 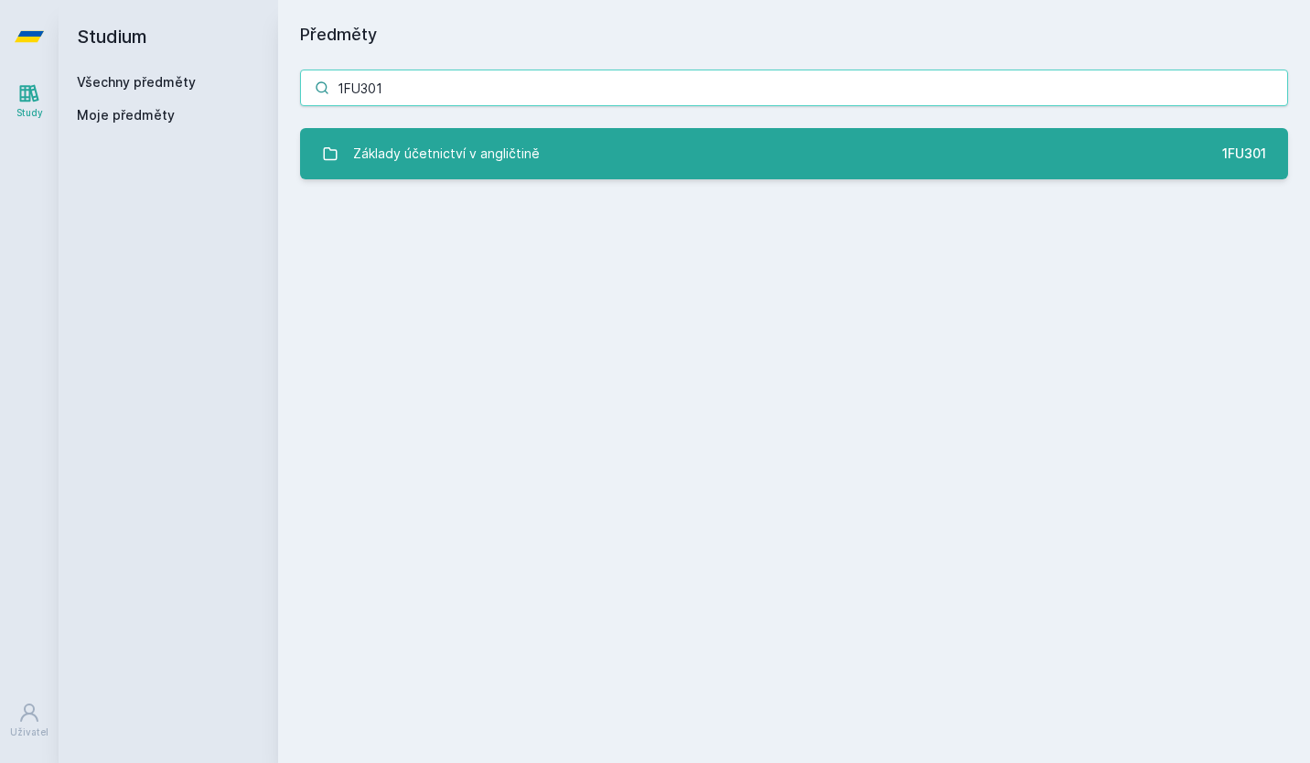 What do you see at coordinates (29, 113) in the screenshot?
I see `div: Study` at bounding box center [29, 113].